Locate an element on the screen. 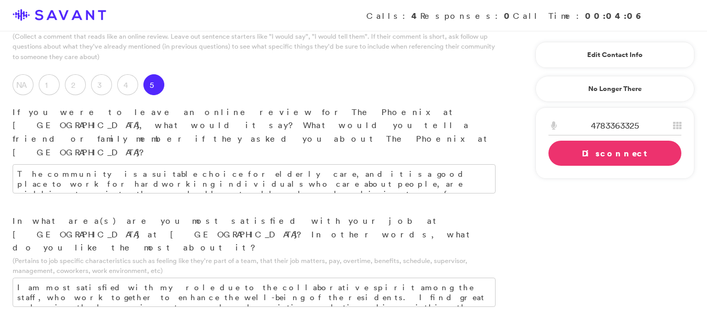 The image size is (707, 331). a: No Longer There is located at coordinates (615, 89).